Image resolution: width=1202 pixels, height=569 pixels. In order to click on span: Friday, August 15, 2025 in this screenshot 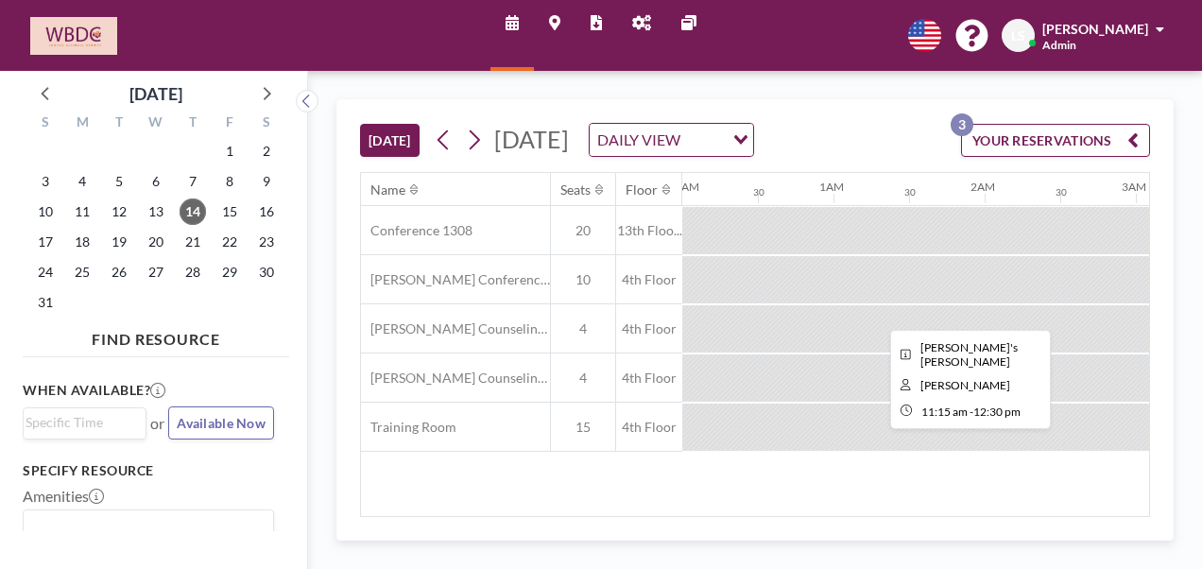, I will do `click(230, 212)`.